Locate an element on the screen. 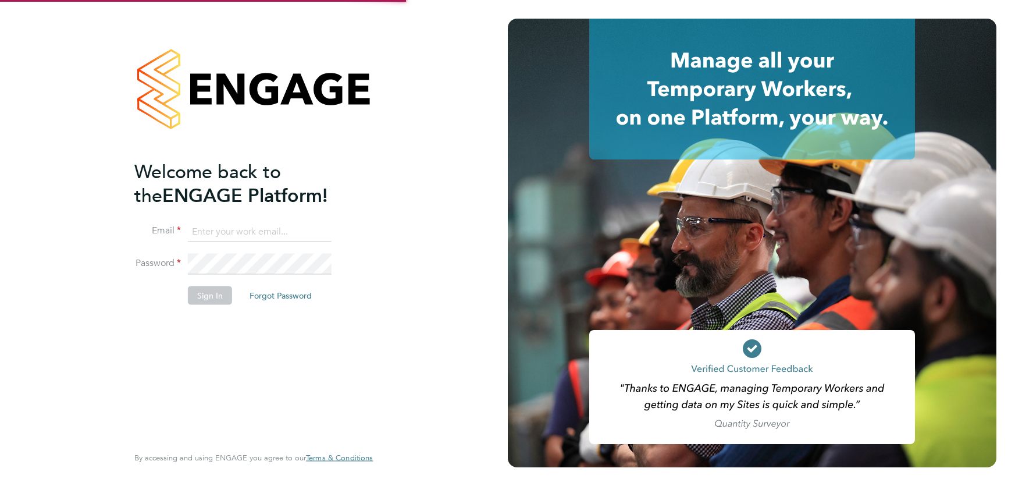 The height and width of the screenshot is (486, 1015). input: Enter your work email... is located at coordinates (259, 231).